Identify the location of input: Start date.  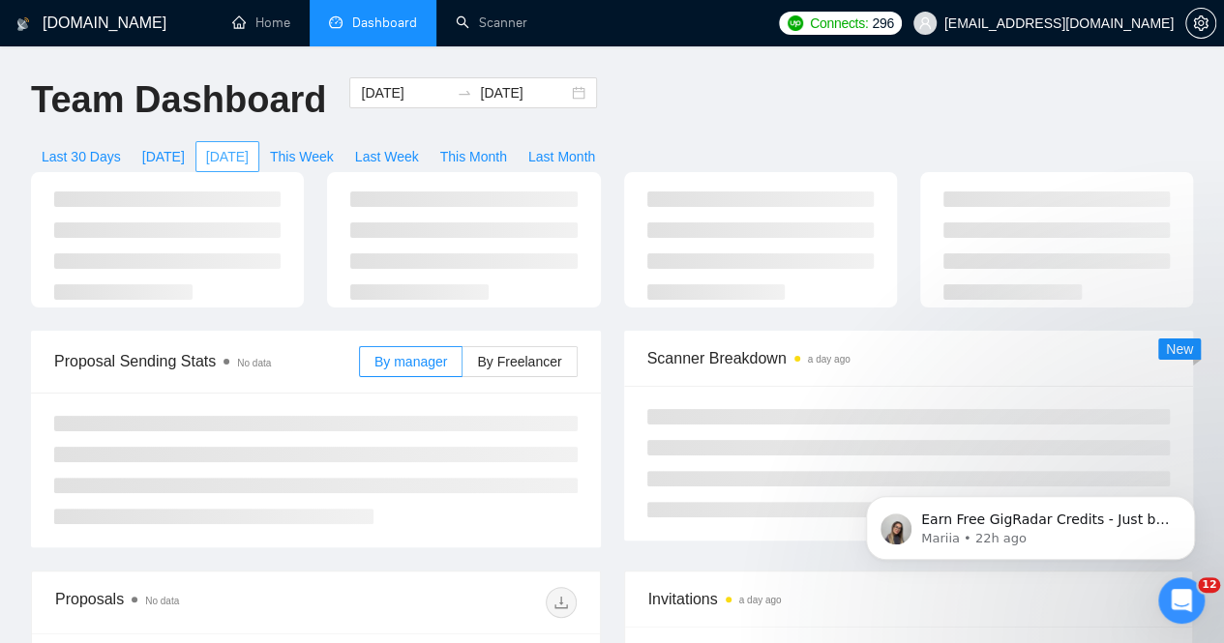
(404, 93).